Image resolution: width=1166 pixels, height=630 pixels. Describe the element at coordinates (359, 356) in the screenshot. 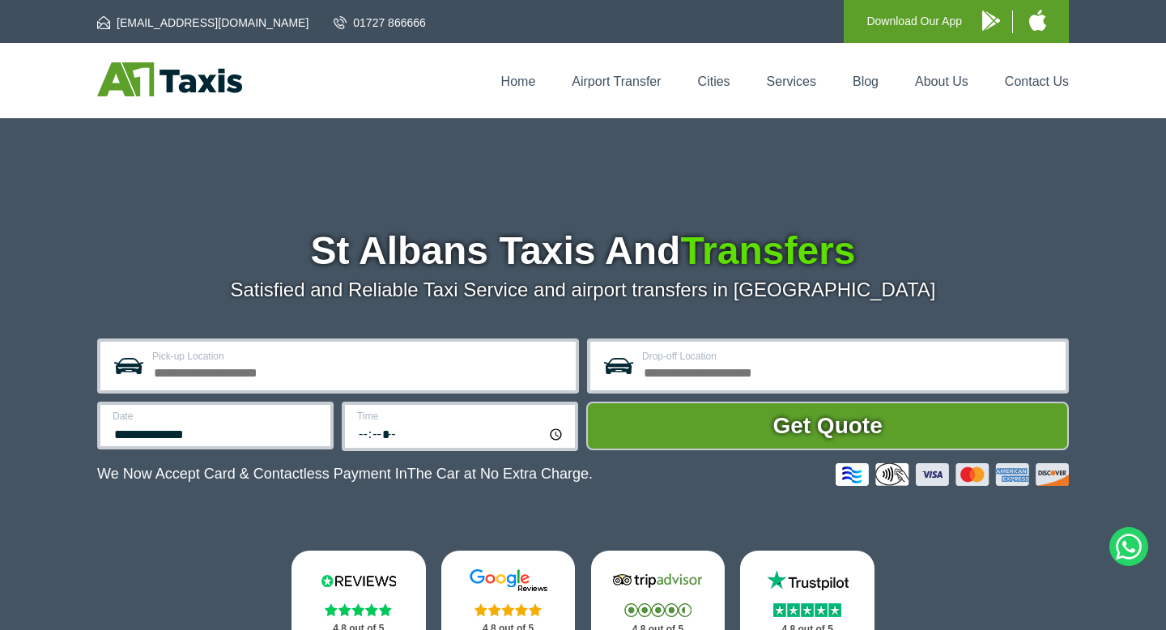

I see `label: Pick-up Location` at that location.